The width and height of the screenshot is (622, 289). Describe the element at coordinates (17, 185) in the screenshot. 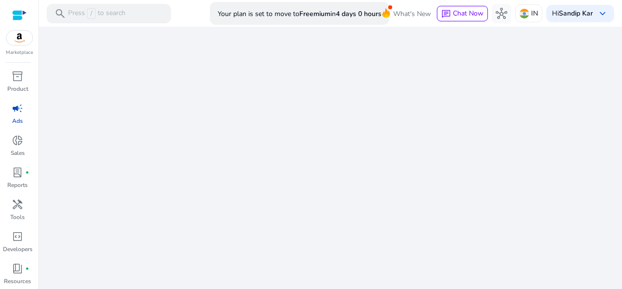

I see `p: Reports` at that location.